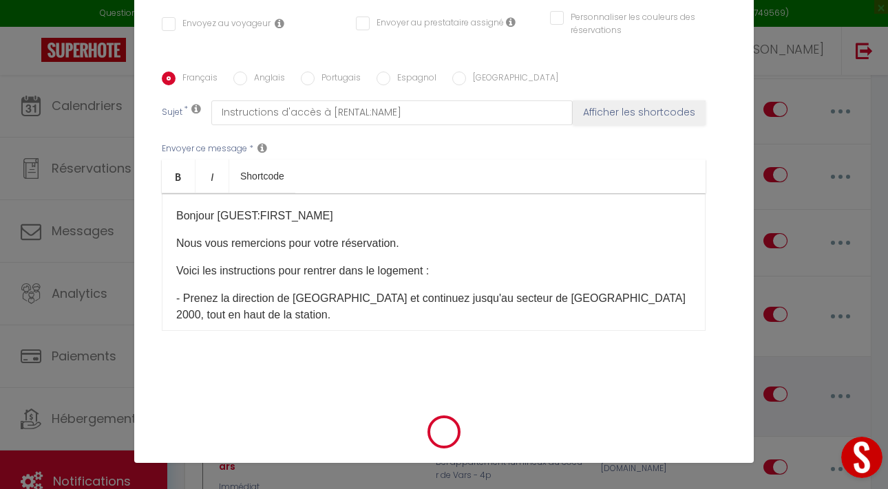 This screenshot has height=489, width=888. Describe the element at coordinates (434, 271) in the screenshot. I see `p: Voici les instructions pour rentrer dans le logement :` at that location.